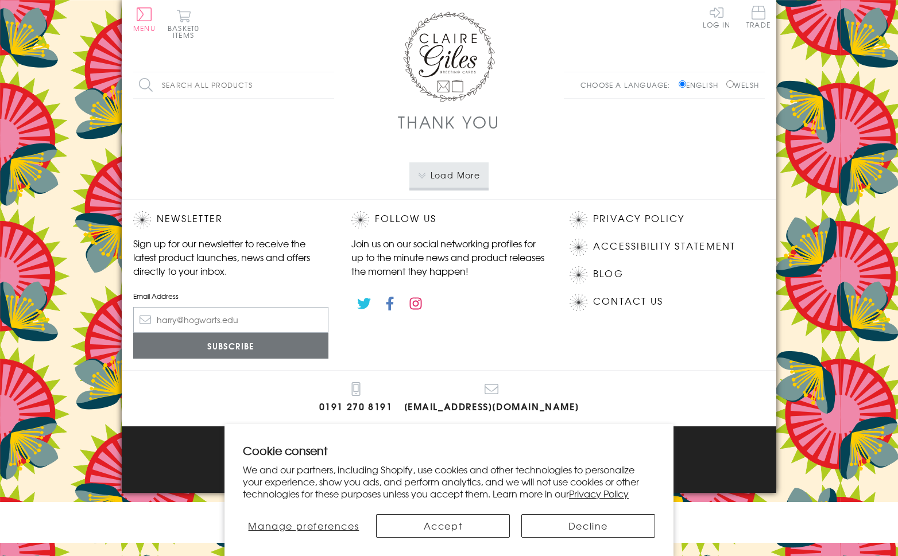 This screenshot has height=556, width=898. I want to click on a: Log In, so click(716, 17).